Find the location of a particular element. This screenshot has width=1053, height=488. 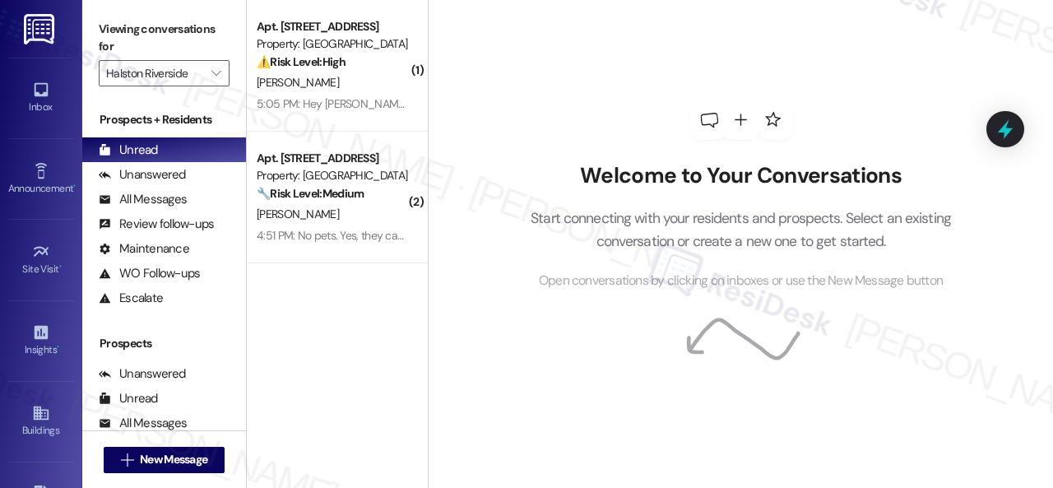

a: Site Visit • is located at coordinates (41, 260).